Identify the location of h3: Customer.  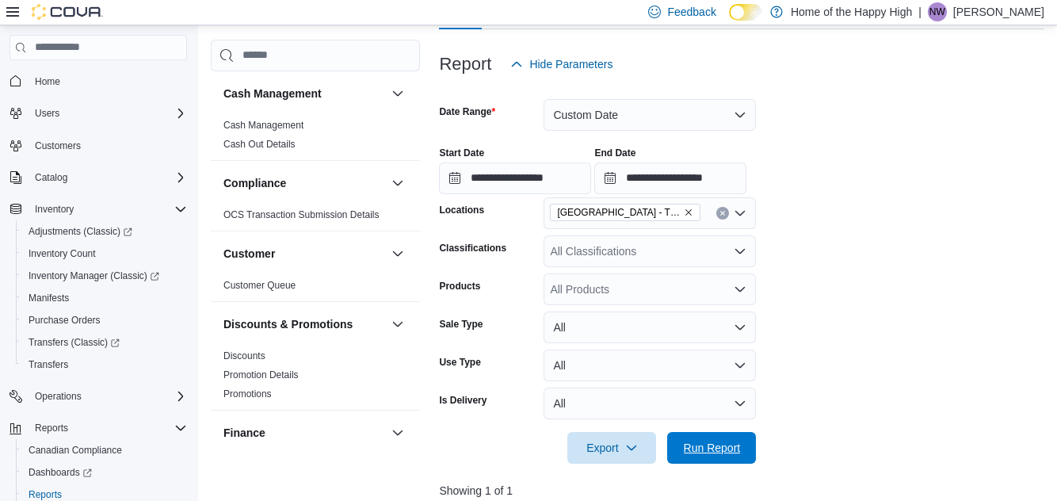
(249, 254).